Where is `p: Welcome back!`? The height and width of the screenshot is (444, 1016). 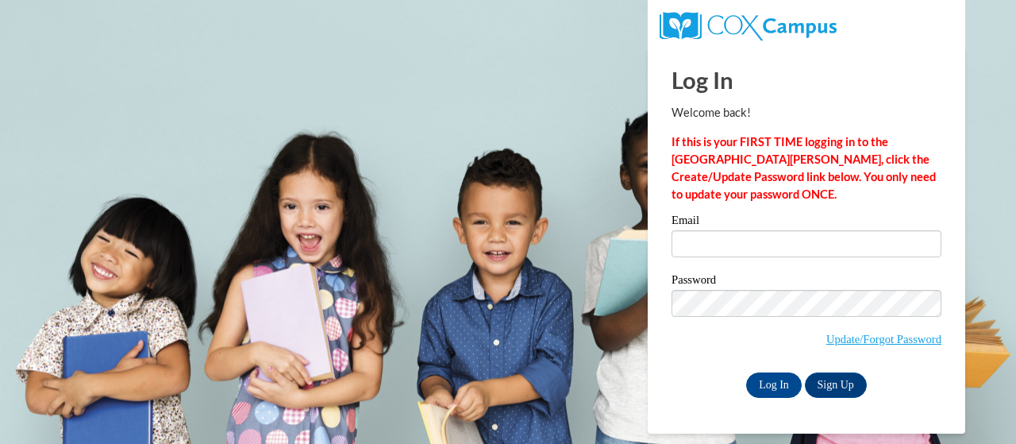
p: Welcome back! is located at coordinates (807, 113).